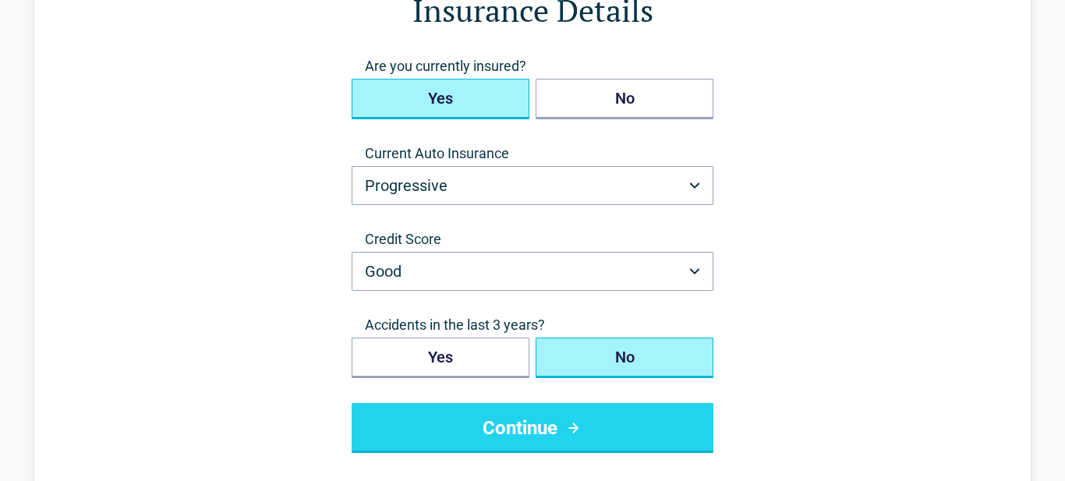 This screenshot has width=1065, height=481. I want to click on label: Current Auto Insurance, so click(532, 154).